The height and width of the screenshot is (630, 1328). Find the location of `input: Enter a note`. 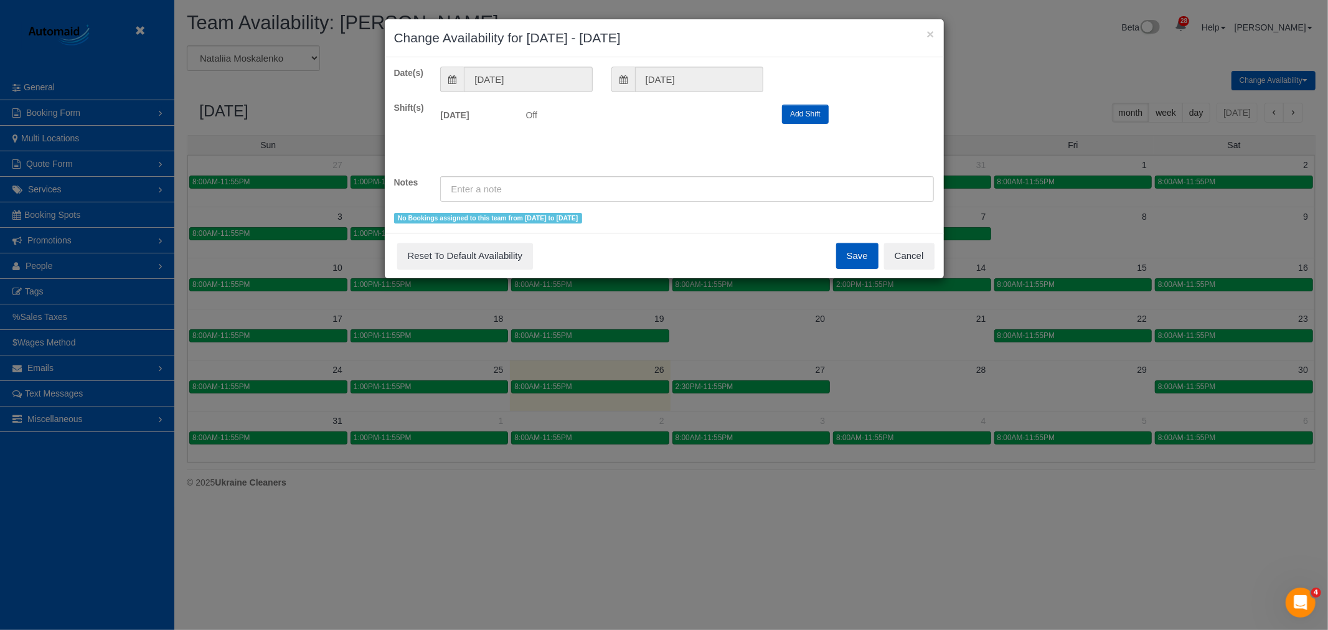

input: Enter a note is located at coordinates (687, 189).